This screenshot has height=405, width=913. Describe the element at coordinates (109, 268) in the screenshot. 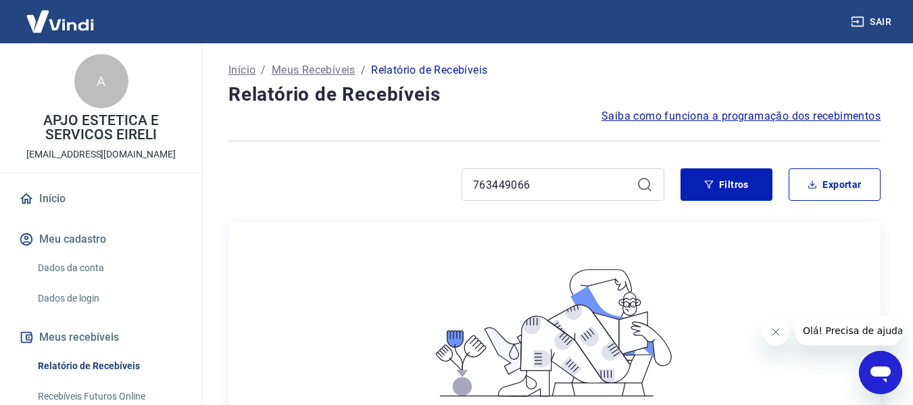

I see `a: Dados da conta` at that location.